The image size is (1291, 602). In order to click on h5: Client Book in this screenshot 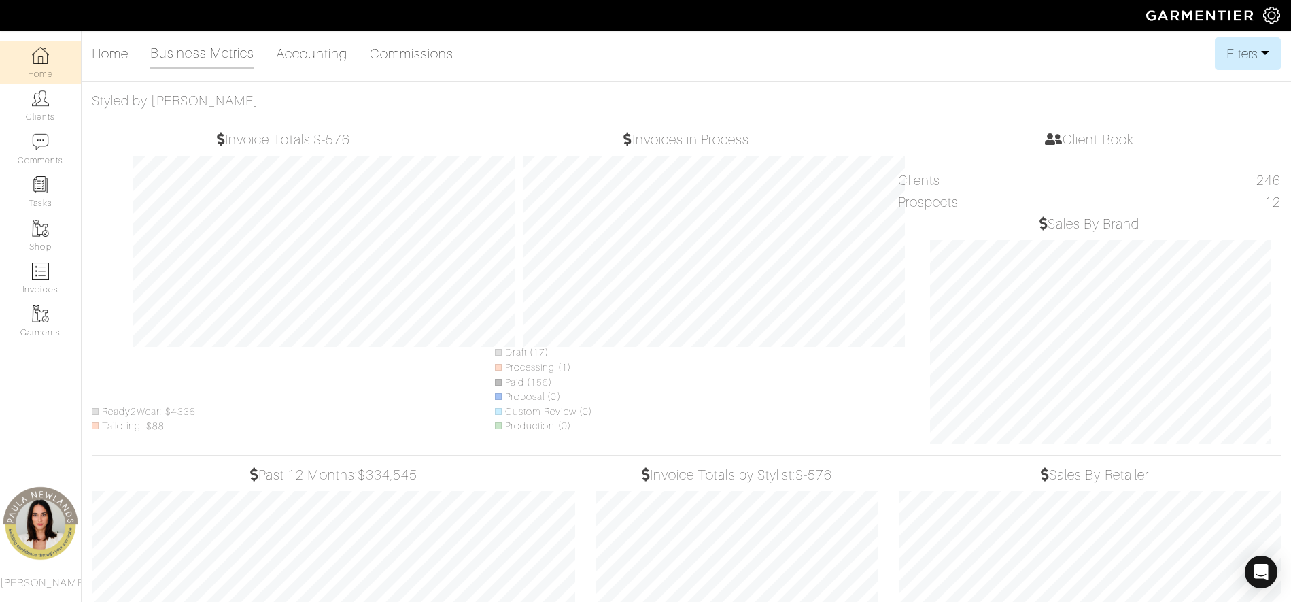, I will do `click(1089, 139)`.